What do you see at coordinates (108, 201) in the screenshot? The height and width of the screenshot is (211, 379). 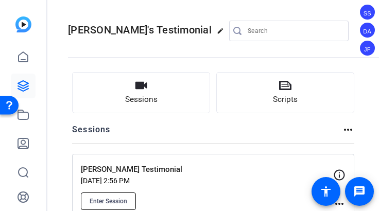 I see `span: Enter Session` at bounding box center [108, 201].